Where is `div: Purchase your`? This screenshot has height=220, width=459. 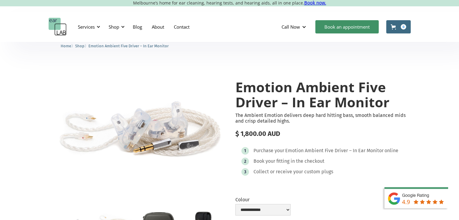 div: Purchase your is located at coordinates (269, 151).